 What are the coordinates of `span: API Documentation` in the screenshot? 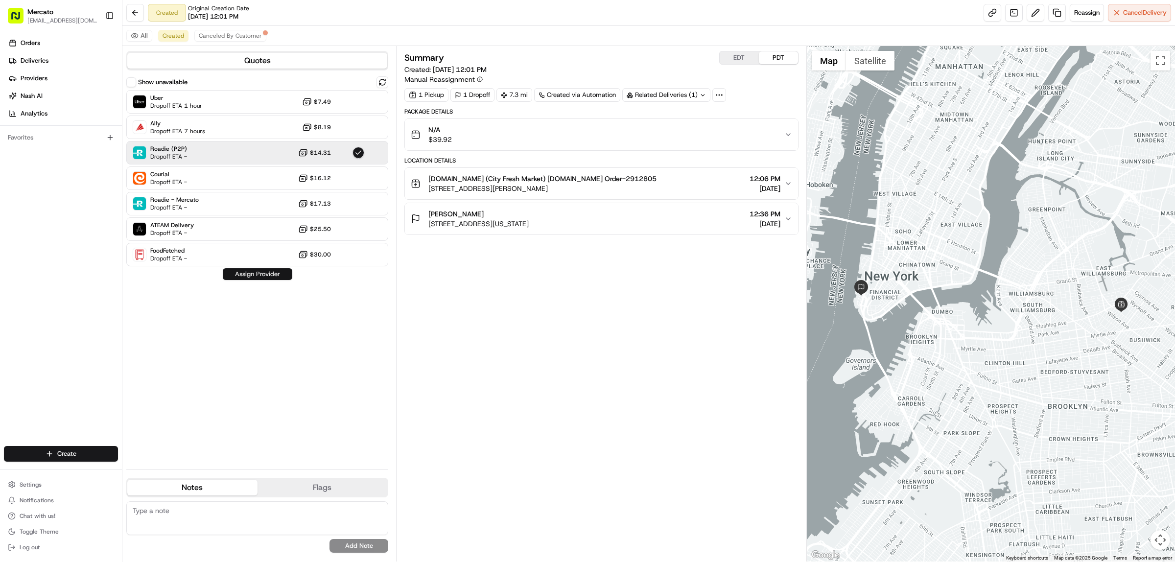 It's located at (125, 252).